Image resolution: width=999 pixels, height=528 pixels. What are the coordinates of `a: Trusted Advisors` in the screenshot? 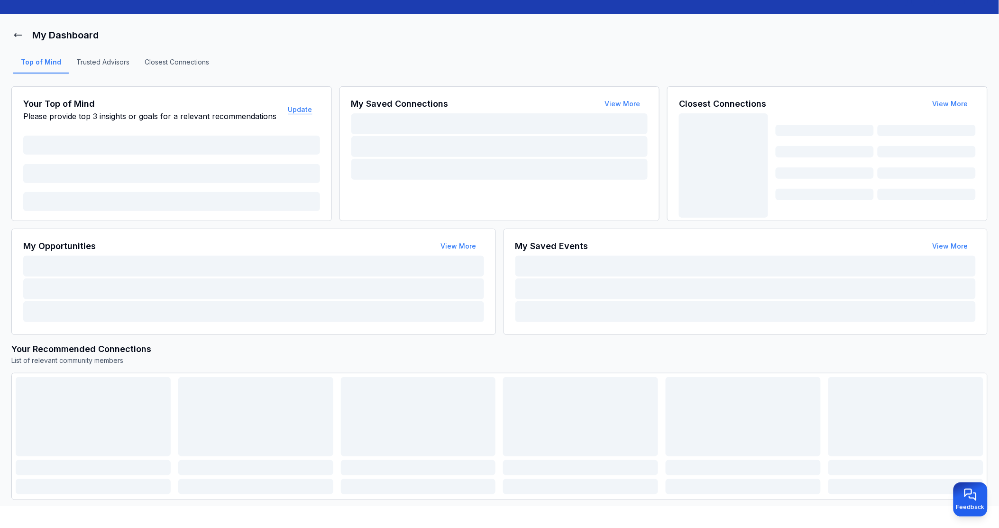 It's located at (103, 65).